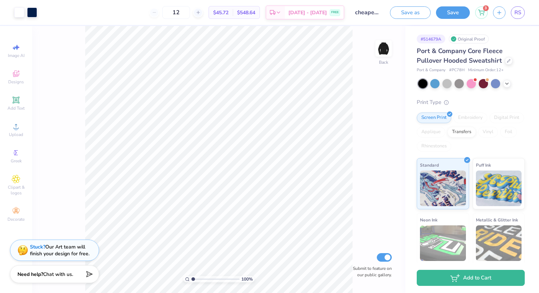 Image resolution: width=539 pixels, height=293 pixels. I want to click on span: Chat with us., so click(58, 274).